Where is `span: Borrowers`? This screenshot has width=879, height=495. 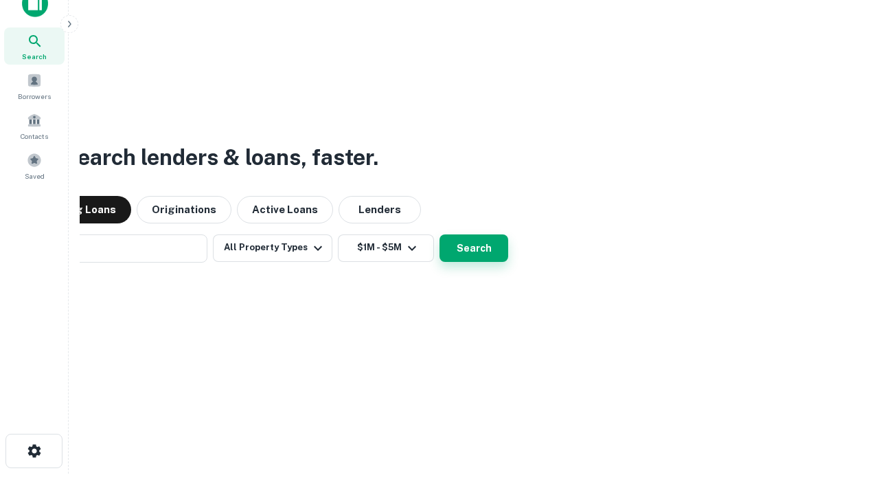
span: Borrowers is located at coordinates (34, 96).